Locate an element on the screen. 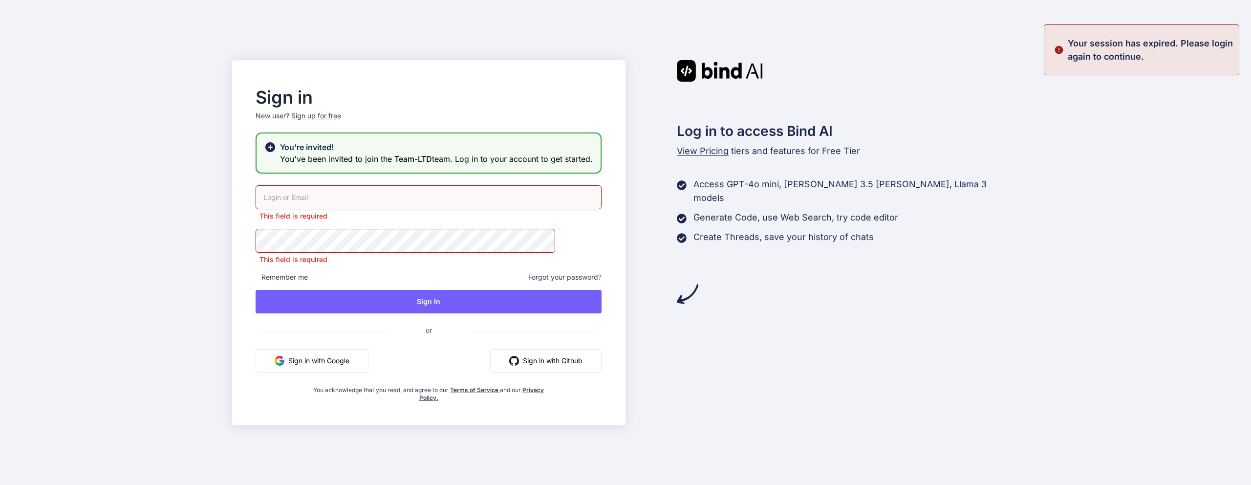 This screenshot has height=485, width=1251. div: Sign up for free is located at coordinates (316, 116).